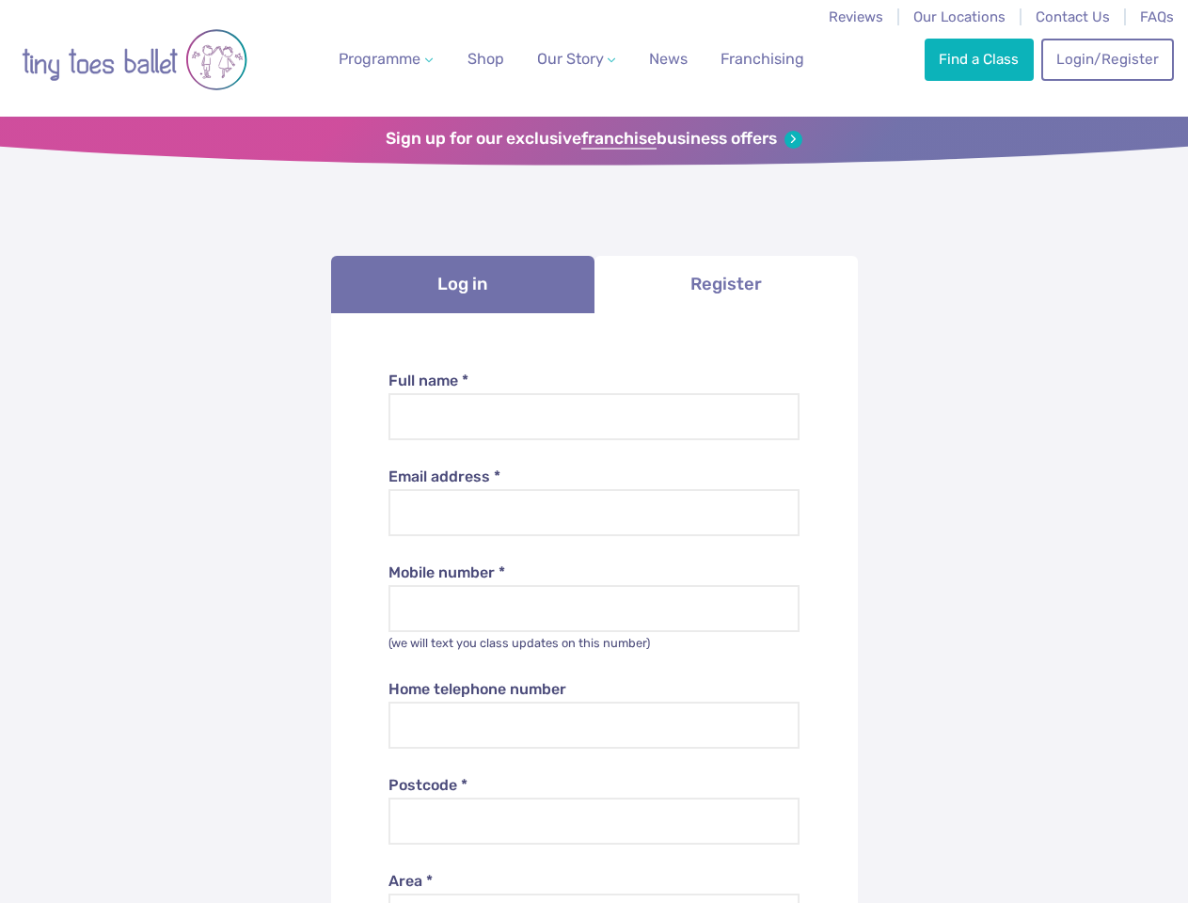 The width and height of the screenshot is (1188, 903). I want to click on strong: franchise, so click(619, 139).